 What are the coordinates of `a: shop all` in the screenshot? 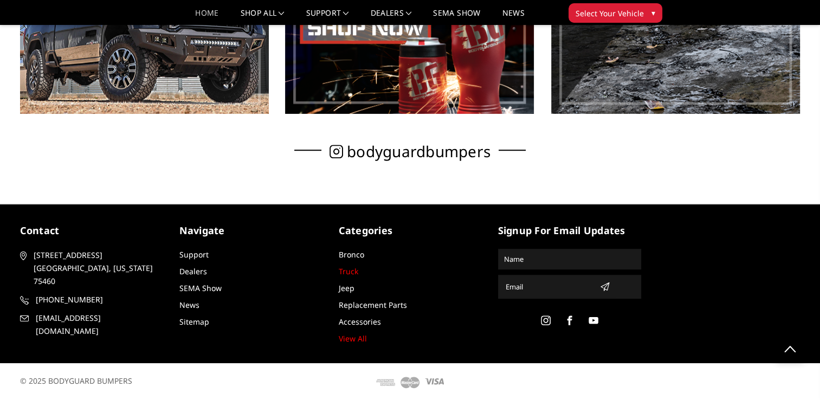 It's located at (262, 17).